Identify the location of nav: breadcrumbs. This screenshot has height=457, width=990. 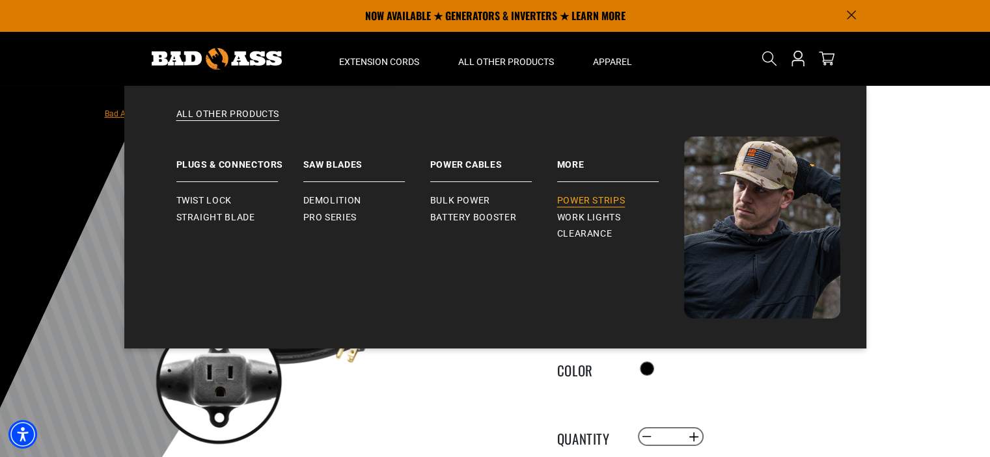
(256, 113).